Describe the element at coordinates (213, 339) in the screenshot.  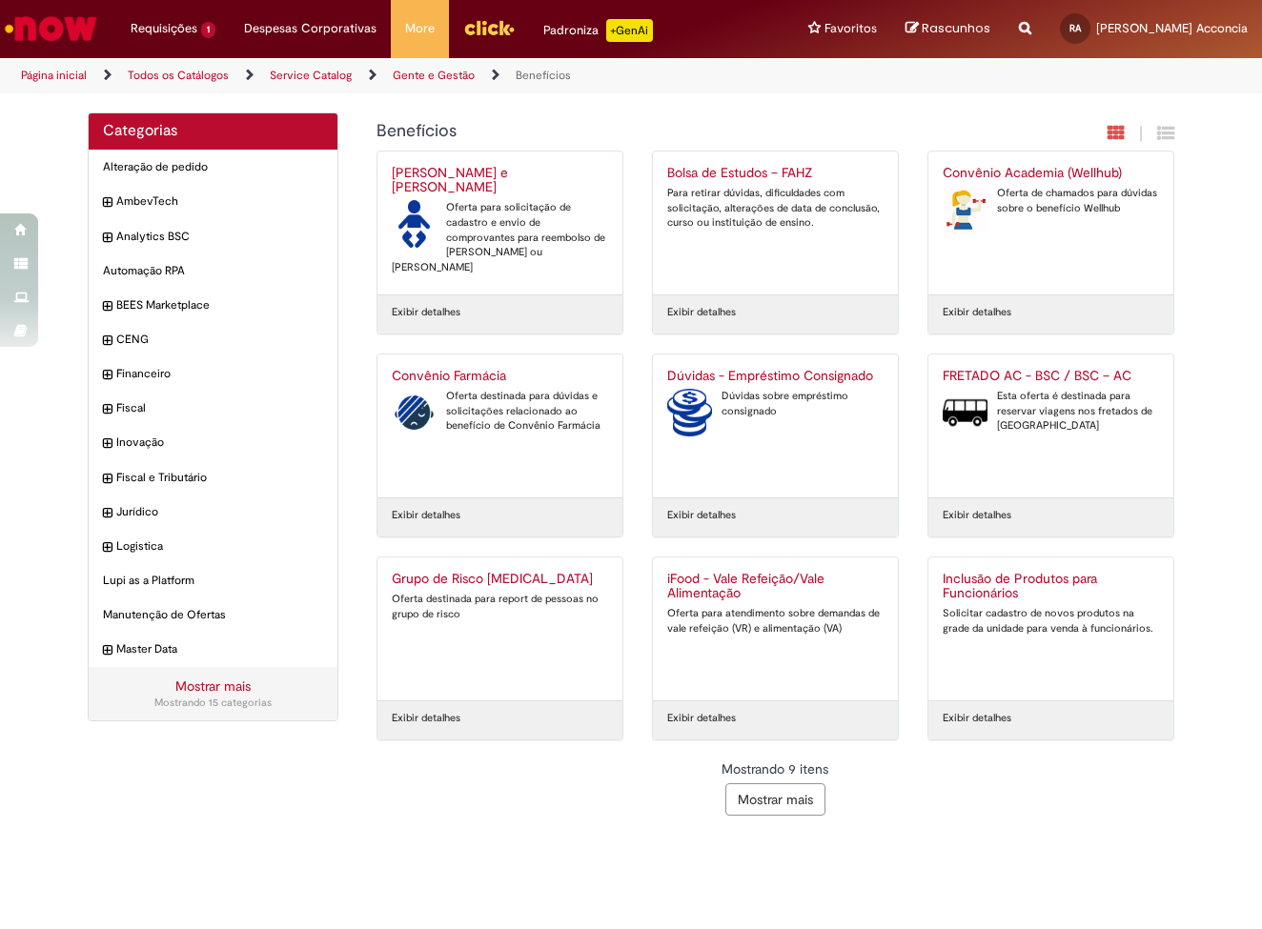
I see `div: expandir categoria CENG CENG` at that location.